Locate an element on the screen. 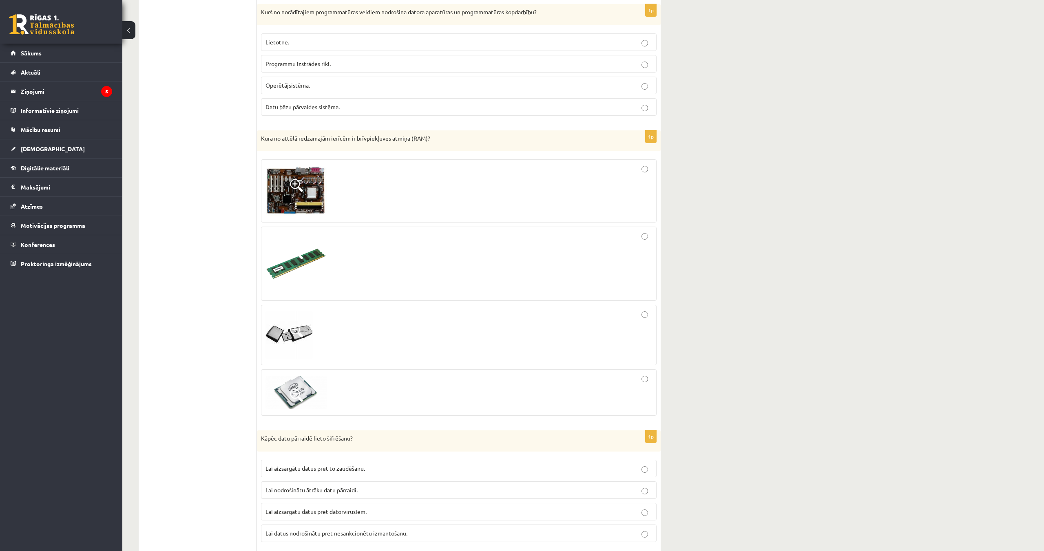 The image size is (1044, 551). input: Operētājsistēma. is located at coordinates (645, 86).